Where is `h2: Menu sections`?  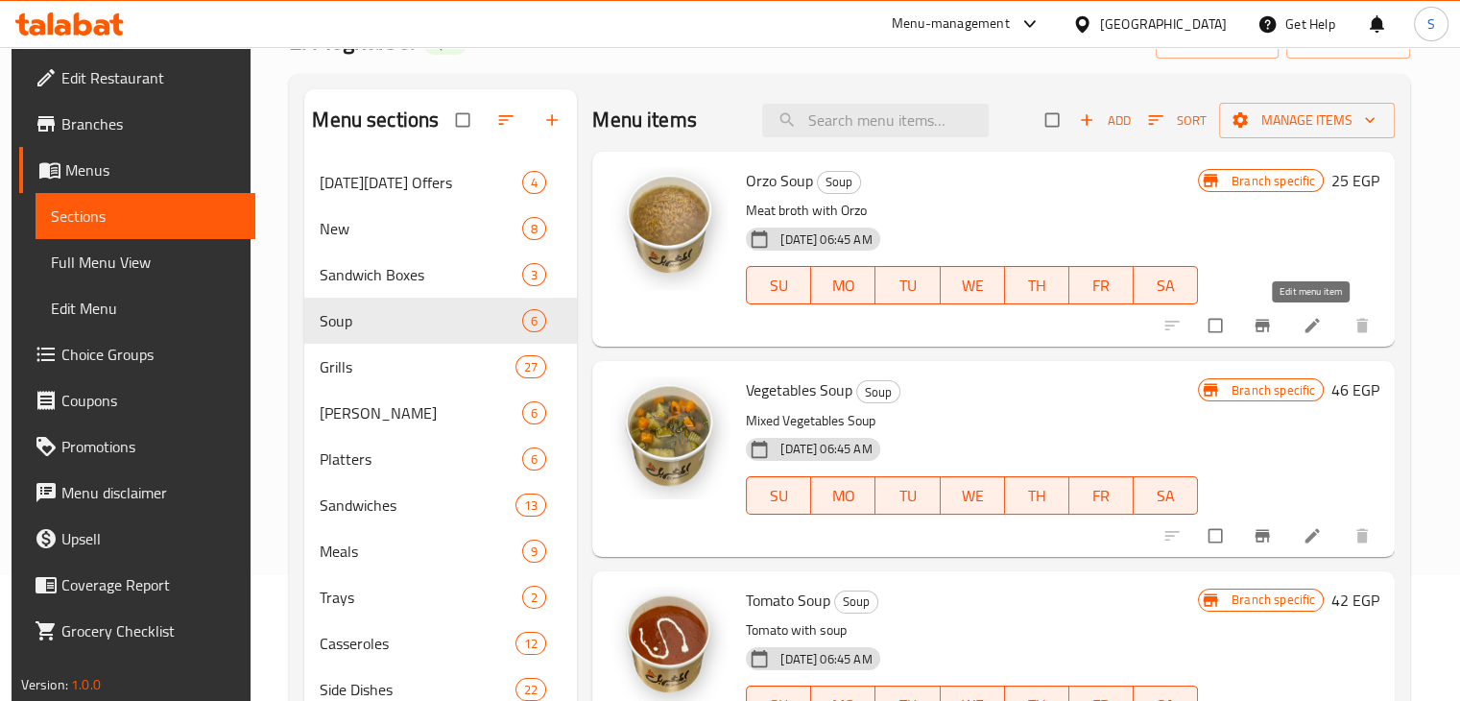
h2: Menu sections is located at coordinates (375, 120).